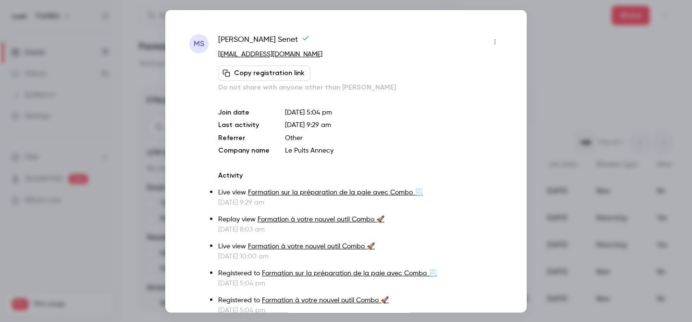 This screenshot has height=322, width=692. I want to click on p: Last activity, so click(244, 124).